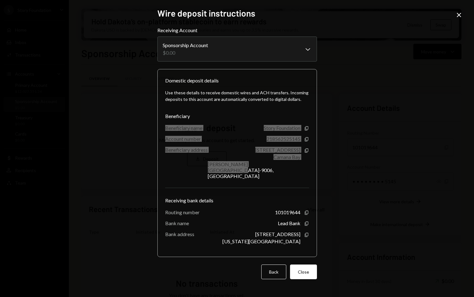  What do you see at coordinates (184, 128) in the screenshot?
I see `div: Beneficiary name` at bounding box center [184, 128].